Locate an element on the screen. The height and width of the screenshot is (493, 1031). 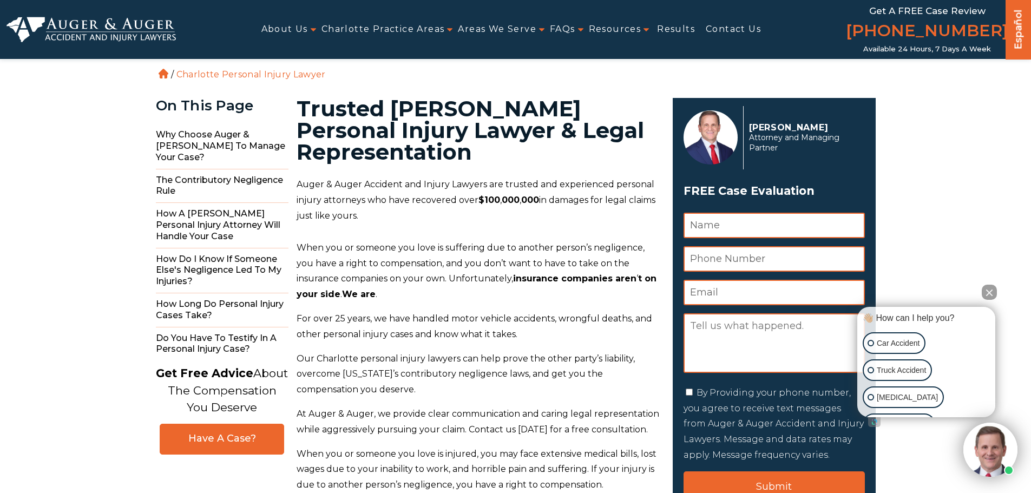
span: How Long do Personal Injury Cases Take? is located at coordinates (222, 310).